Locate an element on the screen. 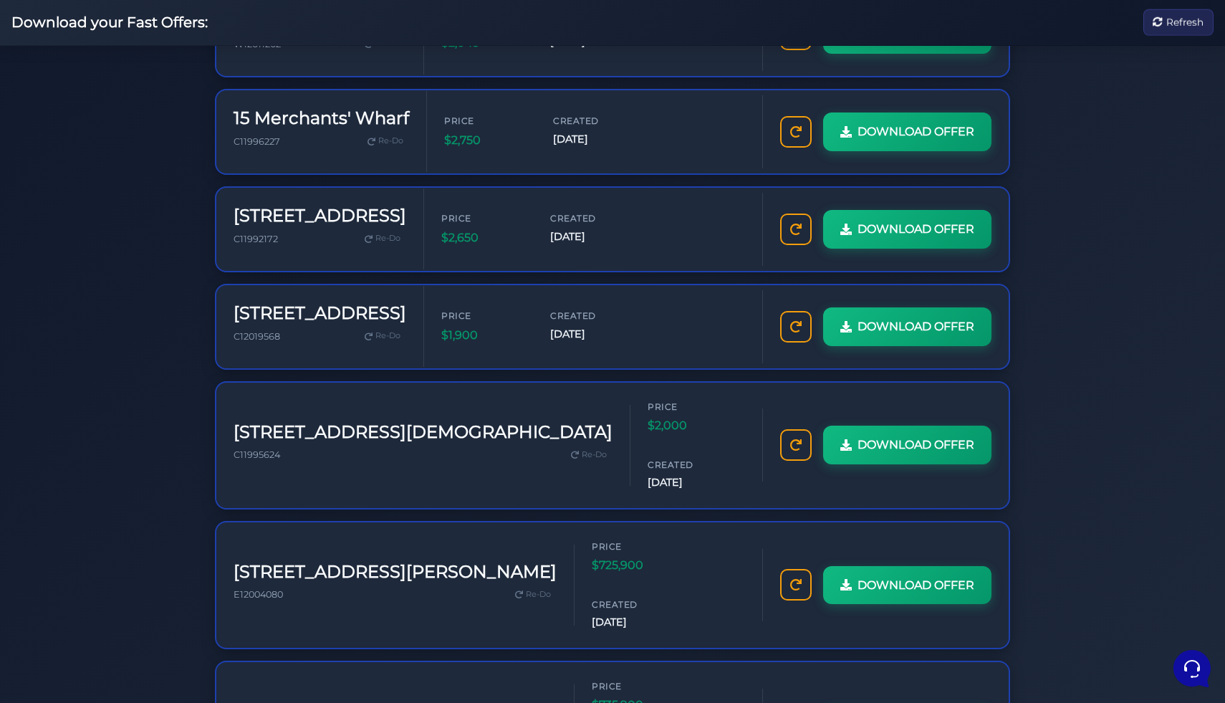 The width and height of the screenshot is (1225, 703). a: AuraYou:Support has been notified several times regarding this issue and have yet to reach out. P... is located at coordinates (143, 119).